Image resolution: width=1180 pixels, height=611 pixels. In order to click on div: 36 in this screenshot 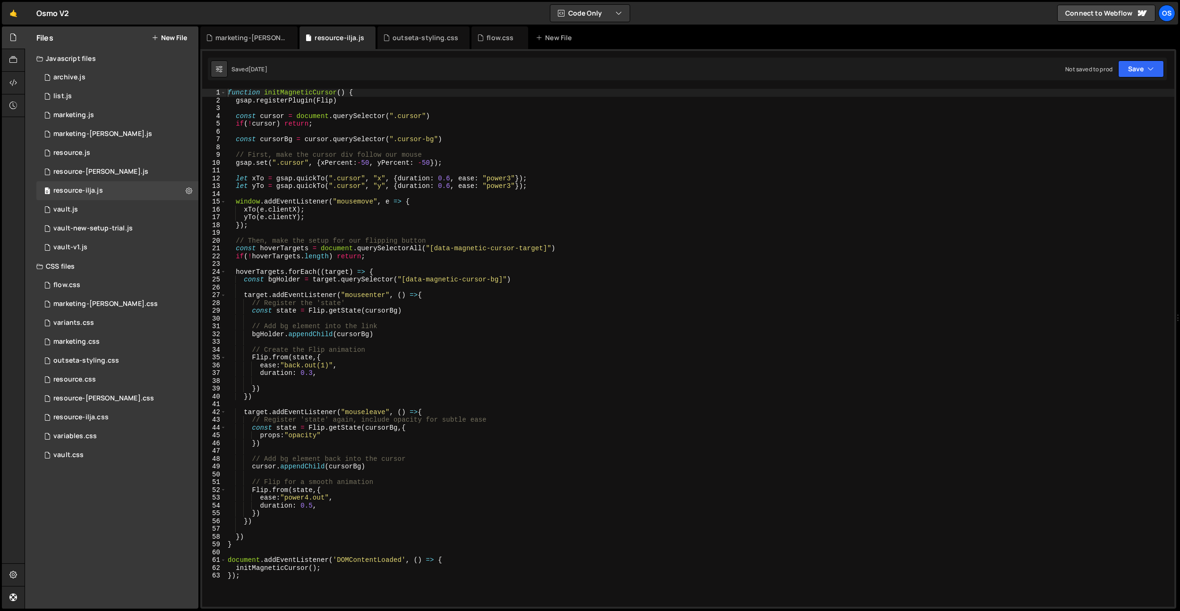, I will do `click(214, 366)`.